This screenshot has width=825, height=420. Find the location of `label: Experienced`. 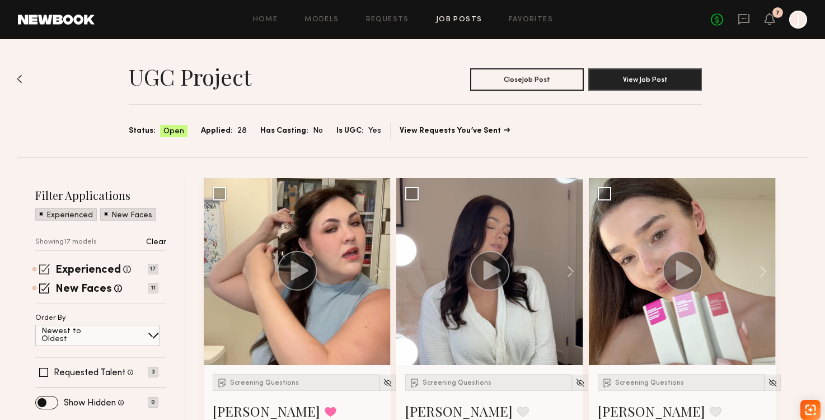

label: Experienced is located at coordinates (88, 270).